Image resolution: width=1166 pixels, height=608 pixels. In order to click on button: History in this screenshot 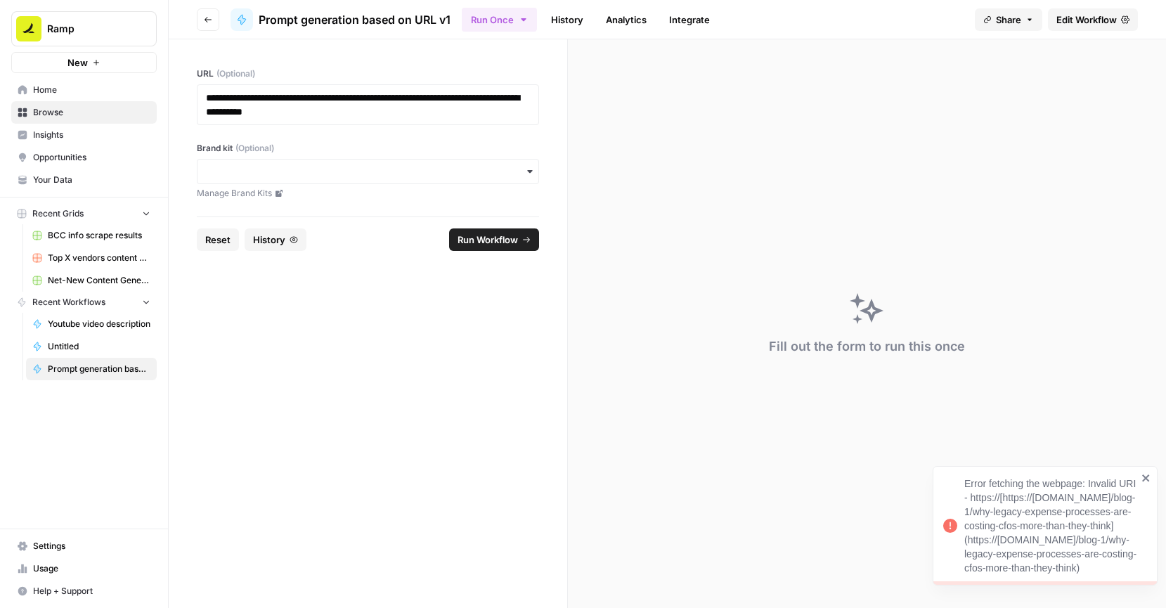, I will do `click(276, 240)`.